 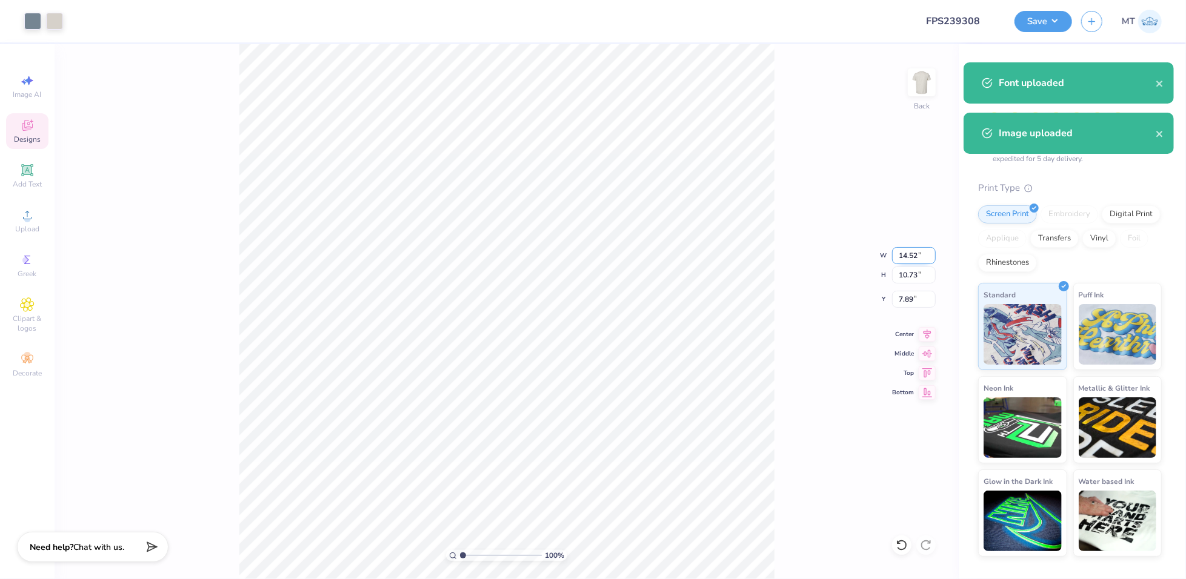 I want to click on span: Metallic & Glitter Ink, so click(x=1114, y=388).